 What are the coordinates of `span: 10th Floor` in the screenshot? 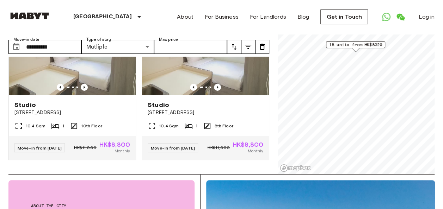 It's located at (92, 126).